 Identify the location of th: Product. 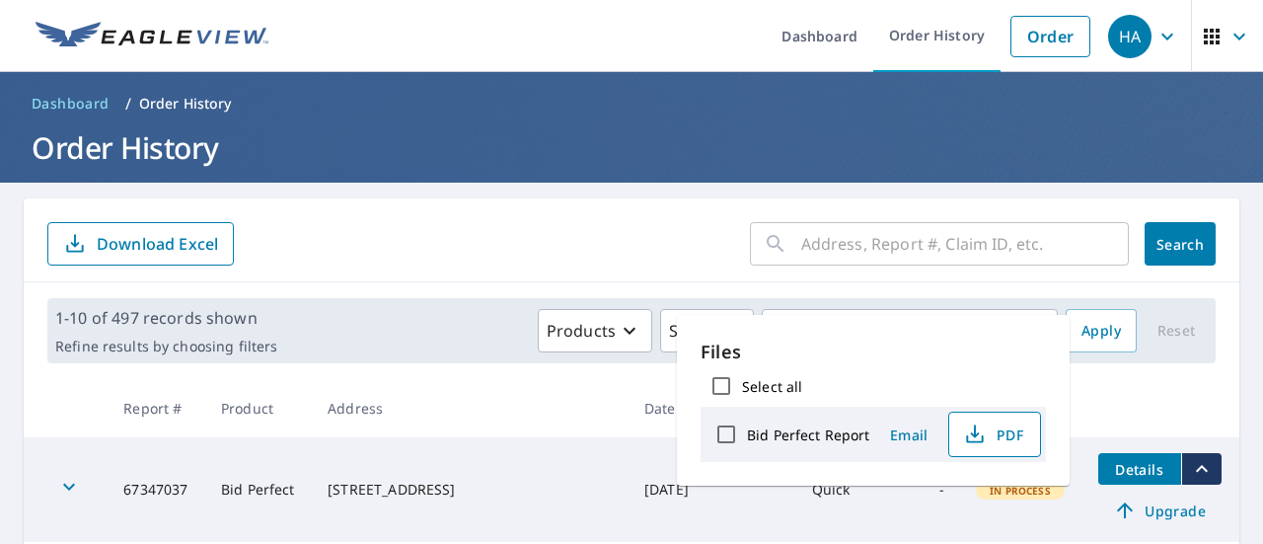
(259, 408).